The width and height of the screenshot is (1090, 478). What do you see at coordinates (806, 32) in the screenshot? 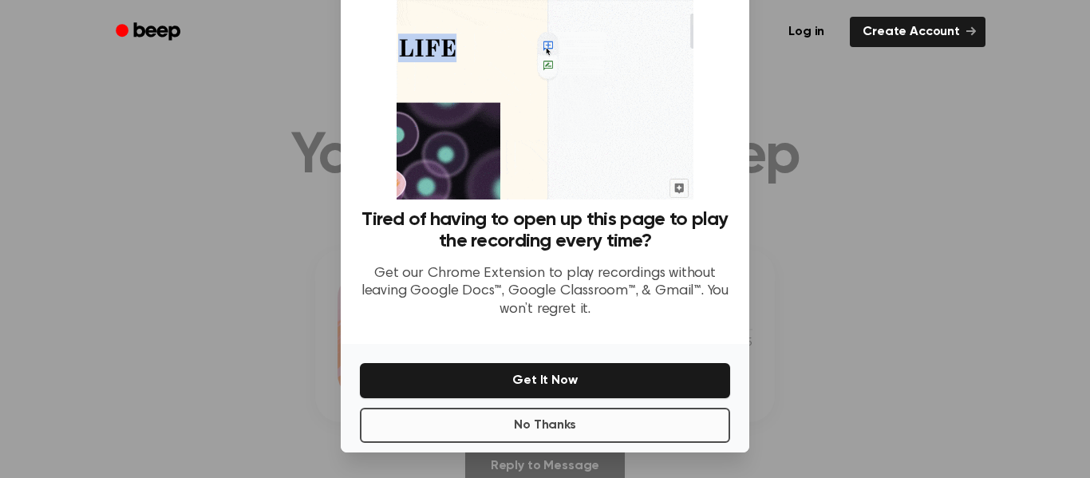
I see `a: Log in` at bounding box center [806, 32].